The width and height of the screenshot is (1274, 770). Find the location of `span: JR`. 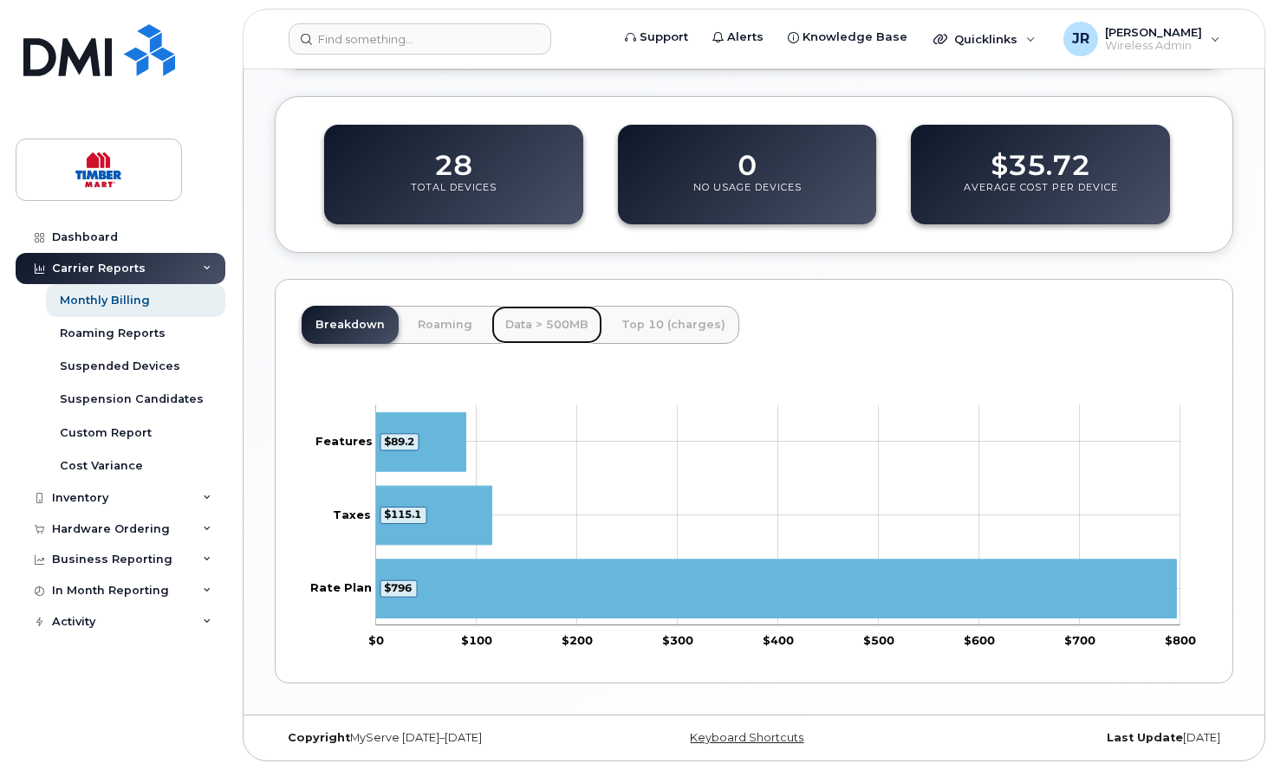

span: JR is located at coordinates (1081, 39).